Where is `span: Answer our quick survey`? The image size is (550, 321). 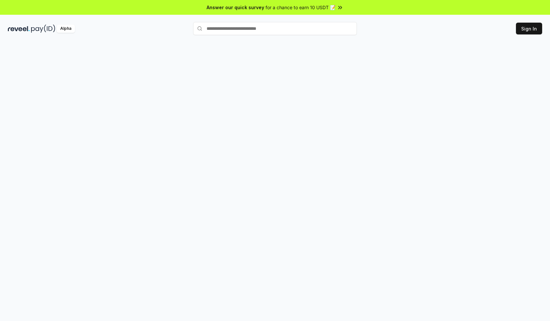 span: Answer our quick survey is located at coordinates (235, 7).